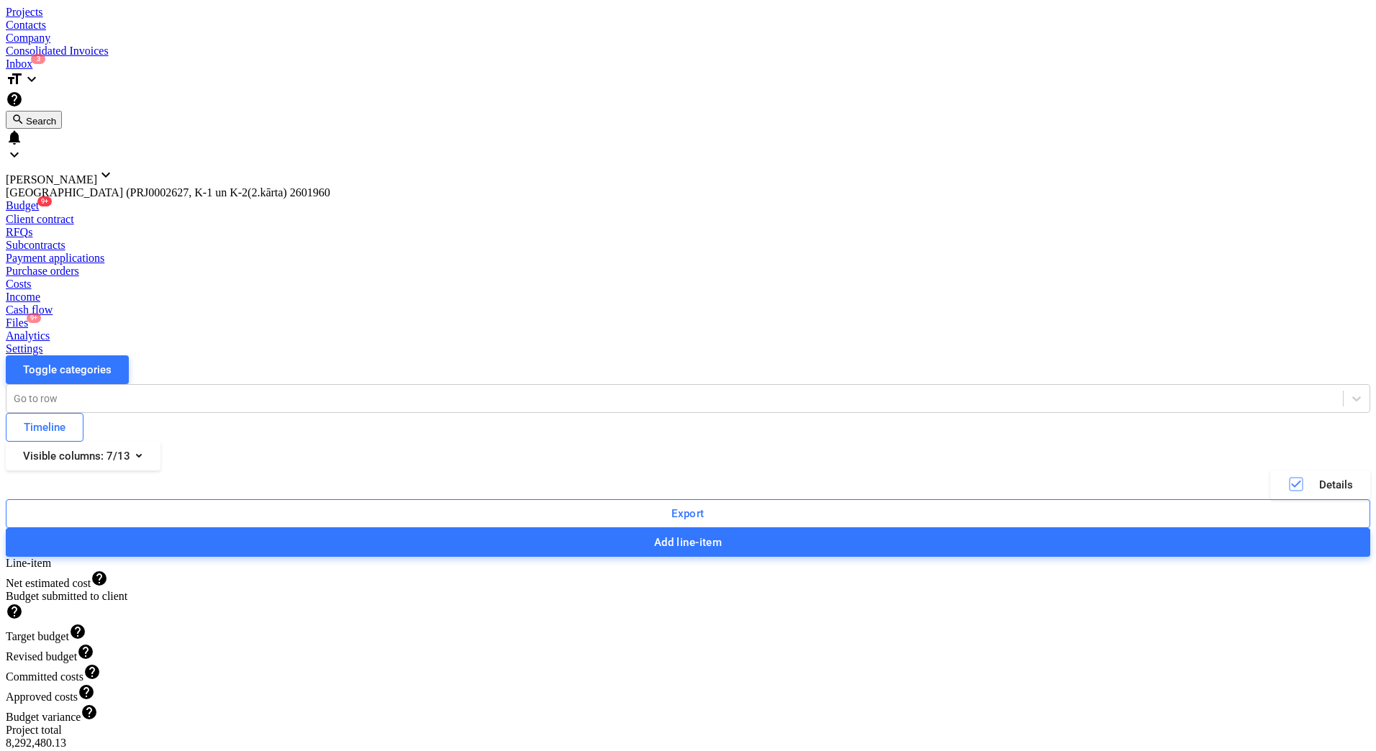 This screenshot has width=1376, height=751. Describe the element at coordinates (688, 271) in the screenshot. I see `div: Purchase orders` at that location.